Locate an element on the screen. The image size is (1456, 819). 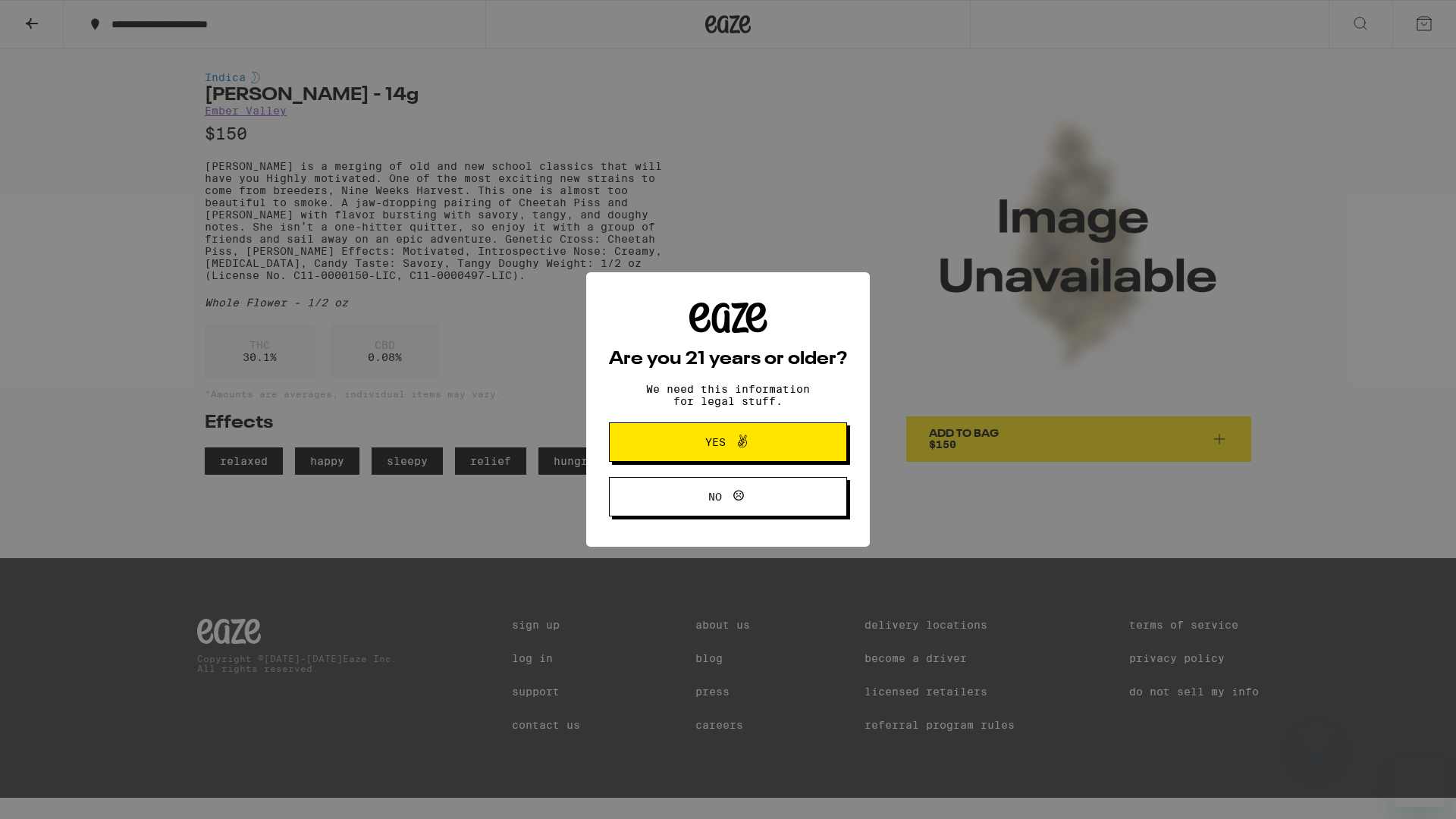
button: Yes is located at coordinates (728, 442).